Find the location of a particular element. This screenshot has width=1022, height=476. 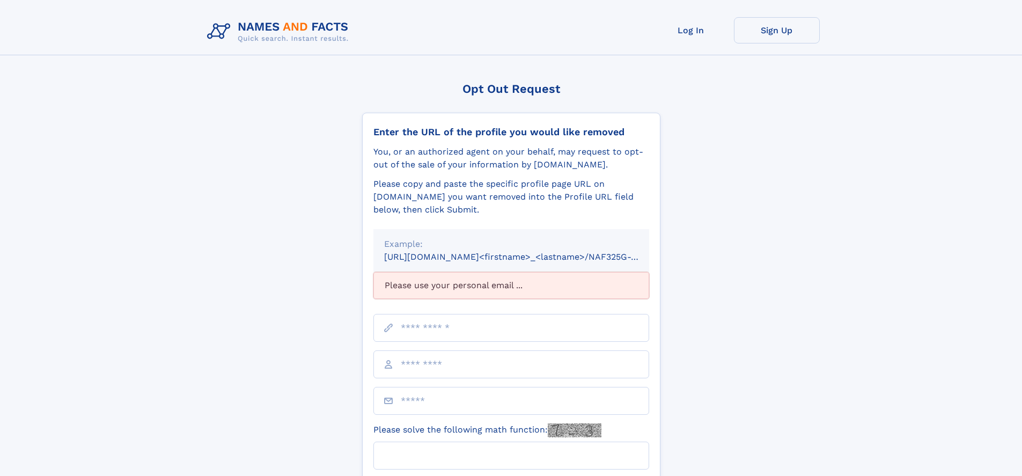

a: Sign Up is located at coordinates (777, 30).